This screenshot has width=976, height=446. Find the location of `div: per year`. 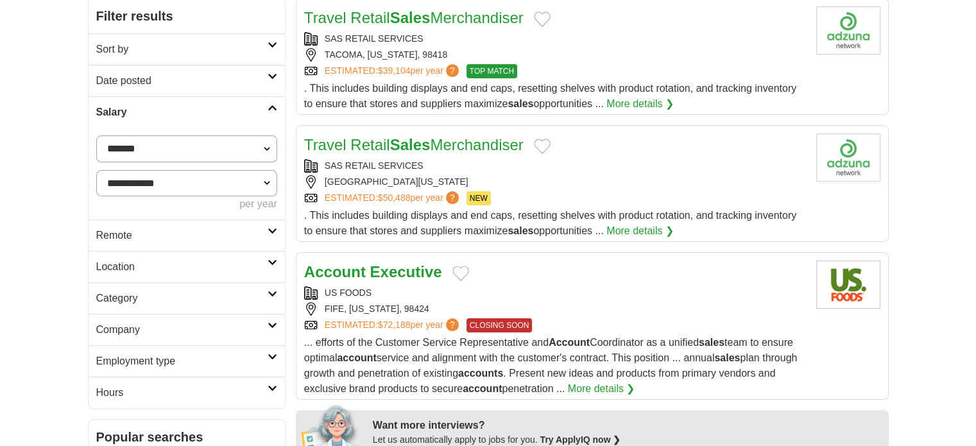

div: per year is located at coordinates (187, 204).